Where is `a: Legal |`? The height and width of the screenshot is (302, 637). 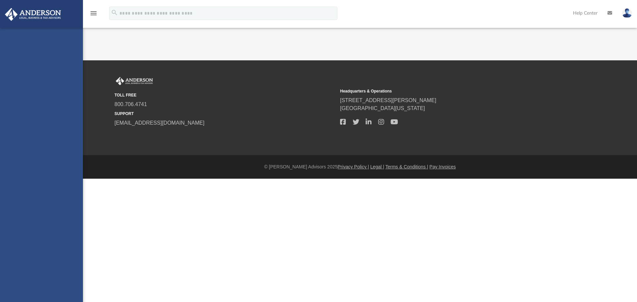 a: Legal | is located at coordinates (377, 167).